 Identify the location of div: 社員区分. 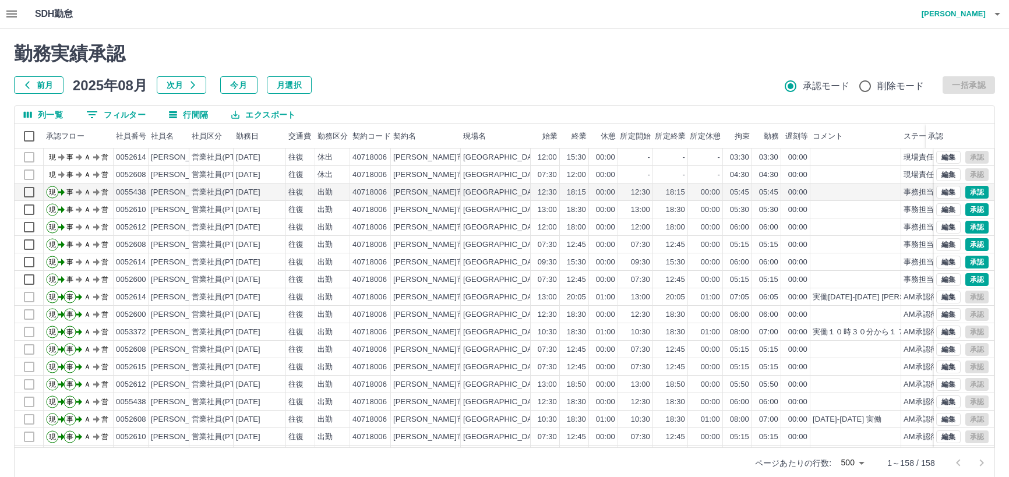
(207, 136).